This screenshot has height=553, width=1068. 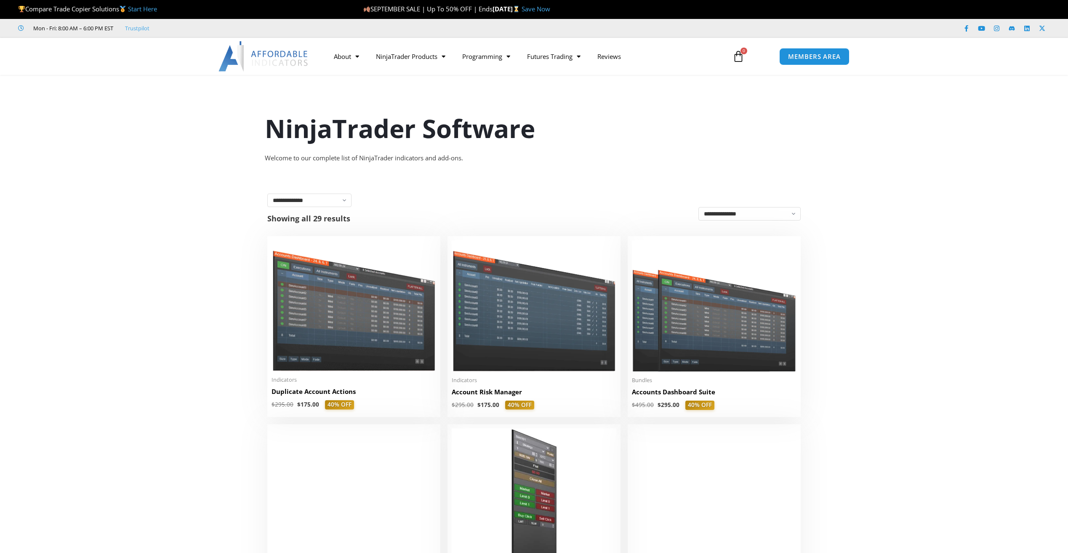 What do you see at coordinates (428, 9) in the screenshot?
I see `span: SEPTEMBER SALE | Up To 50% OFF | Ends` at bounding box center [428, 9].